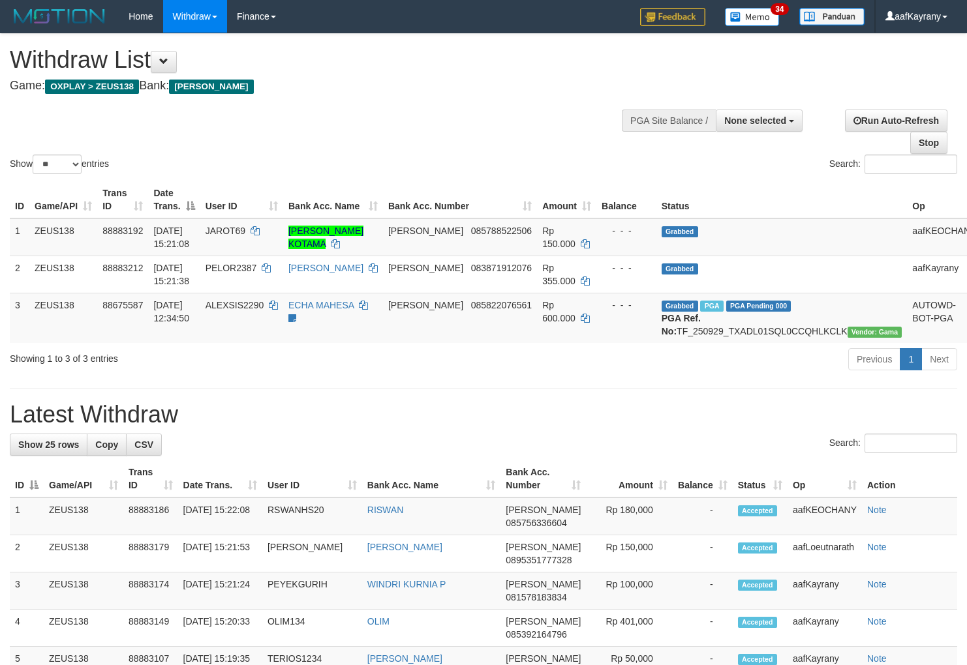 The height and width of the screenshot is (665, 967). Describe the element at coordinates (501, 268) in the screenshot. I see `span: Copy 083871912076 to clipboard` at that location.